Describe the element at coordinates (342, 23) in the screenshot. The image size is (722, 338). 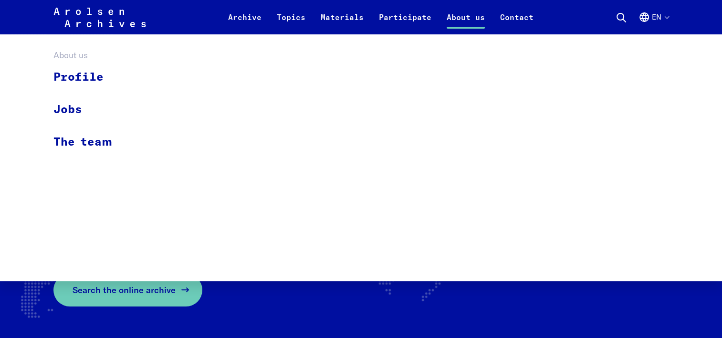
I see `a: Materials` at that location.